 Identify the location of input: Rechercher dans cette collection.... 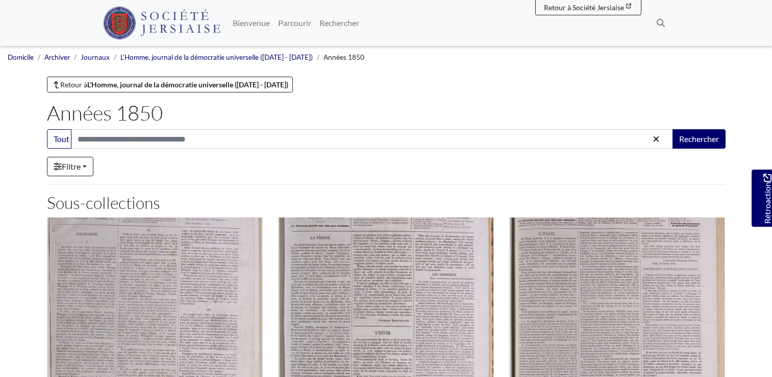
(372, 139).